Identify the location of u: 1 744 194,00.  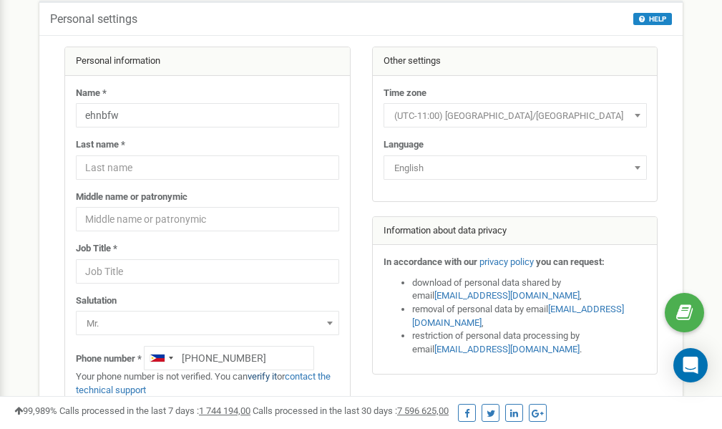
(225, 410).